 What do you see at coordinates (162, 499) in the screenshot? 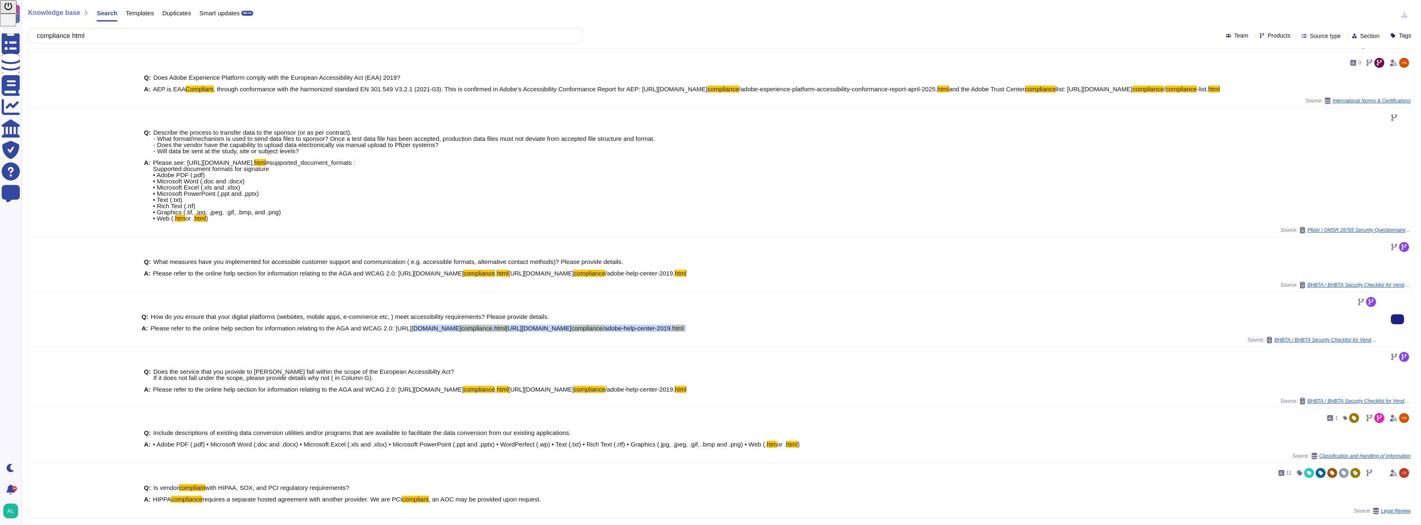
I see `span: HIPPA` at bounding box center [162, 499].